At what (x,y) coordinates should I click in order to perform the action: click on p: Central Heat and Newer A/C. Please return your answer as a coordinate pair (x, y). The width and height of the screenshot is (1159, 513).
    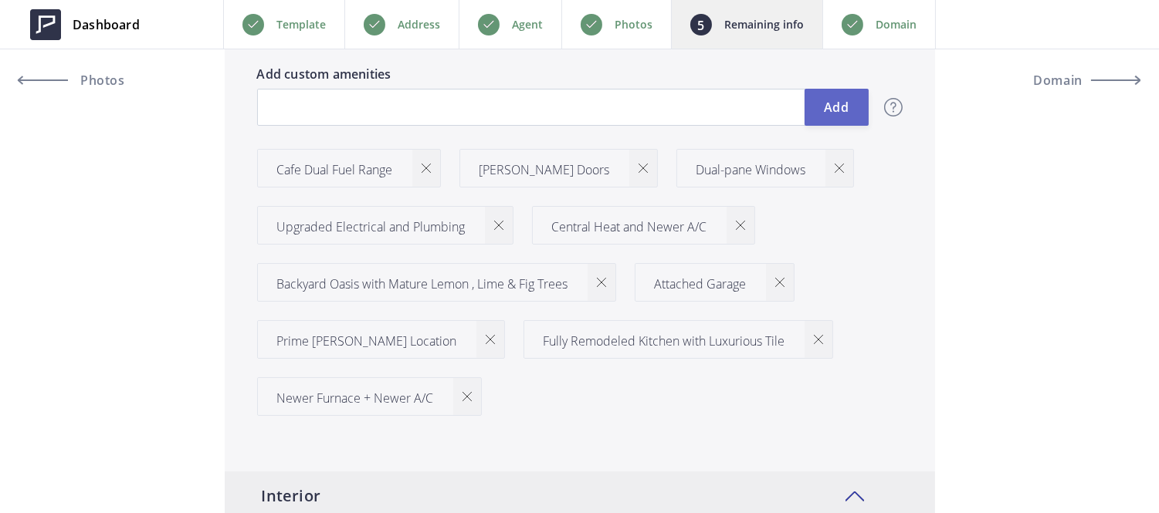
    Looking at the image, I should click on (629, 227).